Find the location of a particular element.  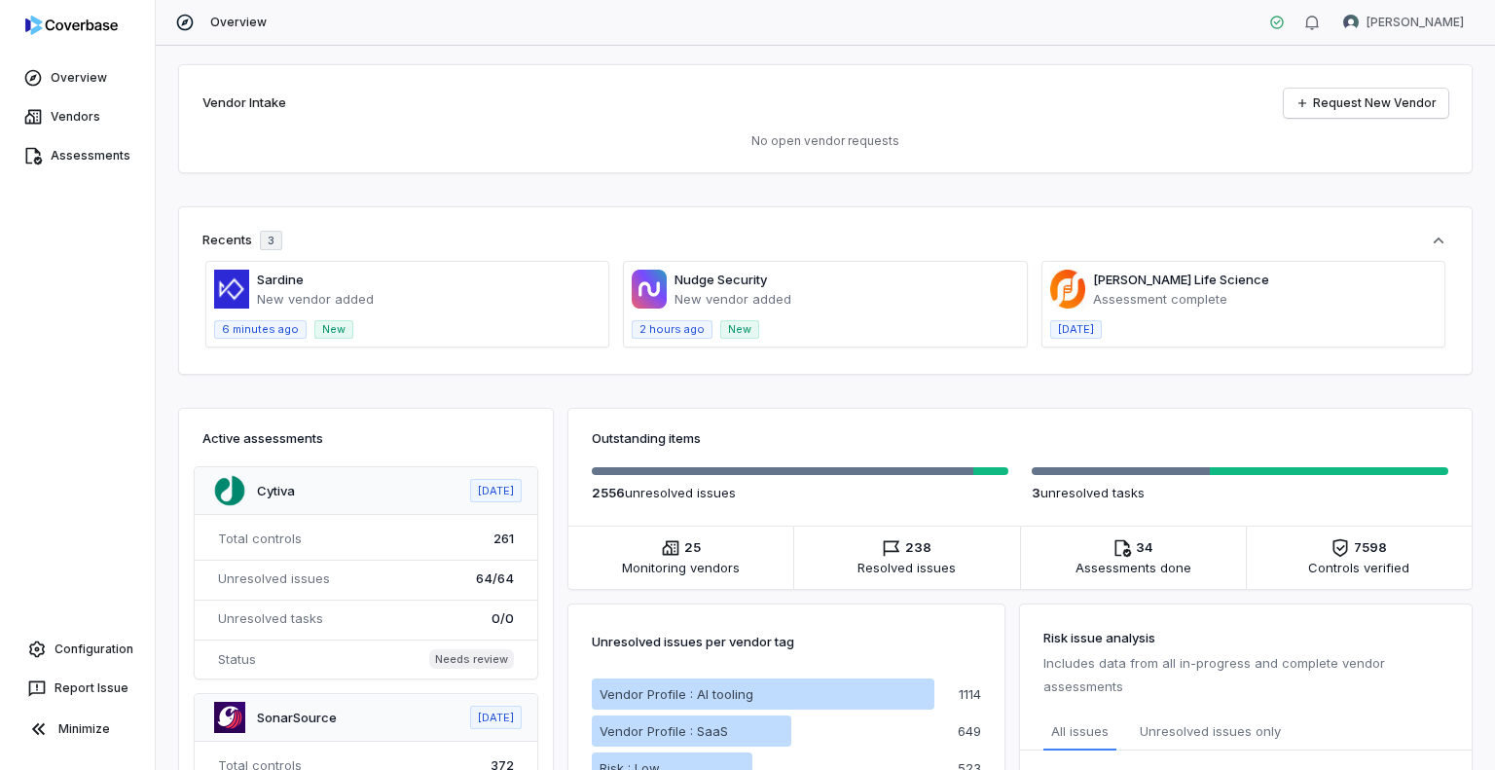

span: Monitoring vendors is located at coordinates (680, 568).